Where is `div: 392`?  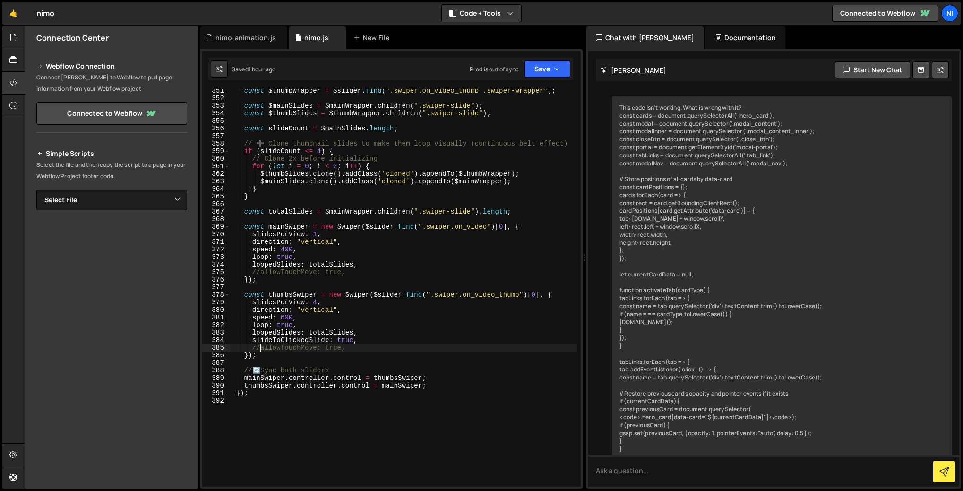 div: 392 is located at coordinates (216, 401).